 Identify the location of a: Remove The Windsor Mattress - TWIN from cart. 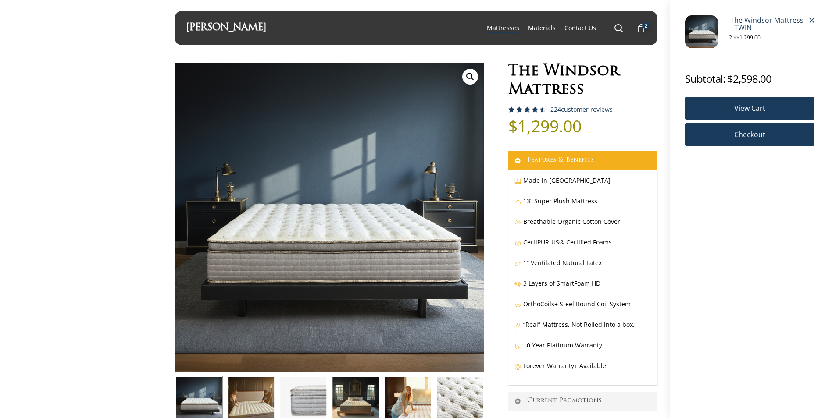
(811, 20).